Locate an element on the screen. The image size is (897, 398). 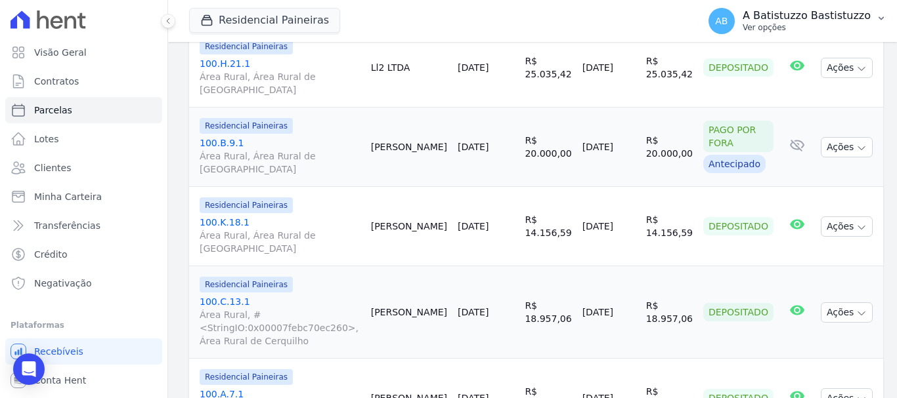
p: A Batistuzzo Bastistuzzo is located at coordinates (806, 16).